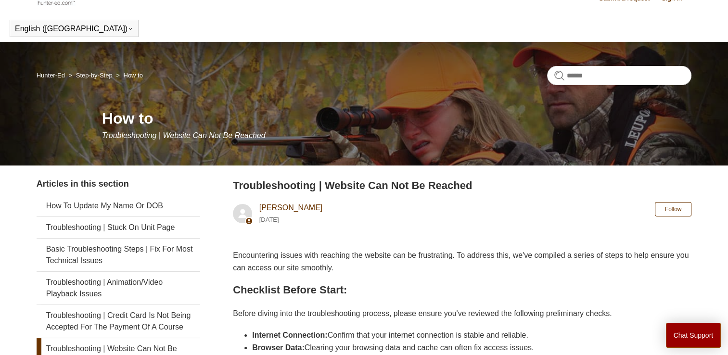  Describe the element at coordinates (118, 322) in the screenshot. I see `a: Troubleshooting | Credit Card Is Not Being Accepted For The Payment Of A Course` at that location.